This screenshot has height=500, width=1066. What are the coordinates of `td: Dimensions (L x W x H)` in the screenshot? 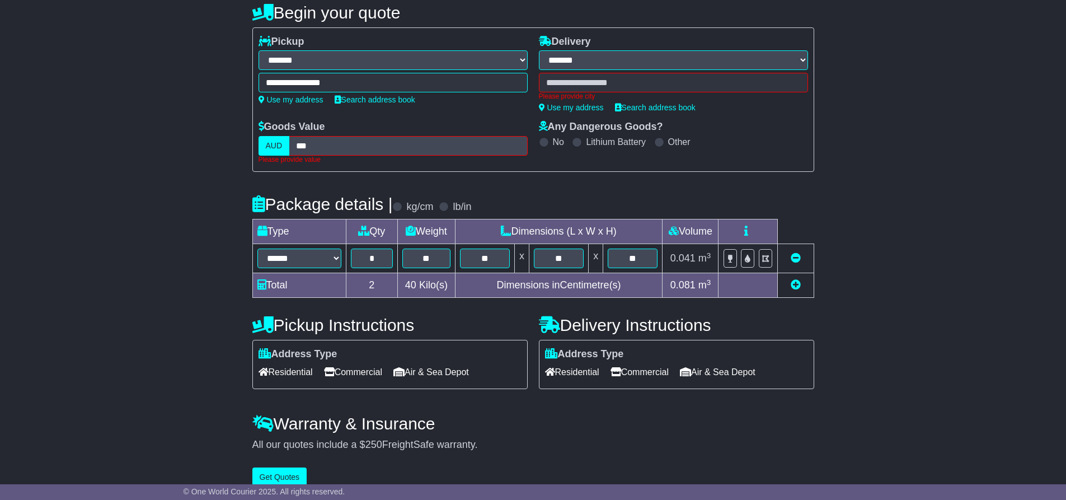 It's located at (558, 232).